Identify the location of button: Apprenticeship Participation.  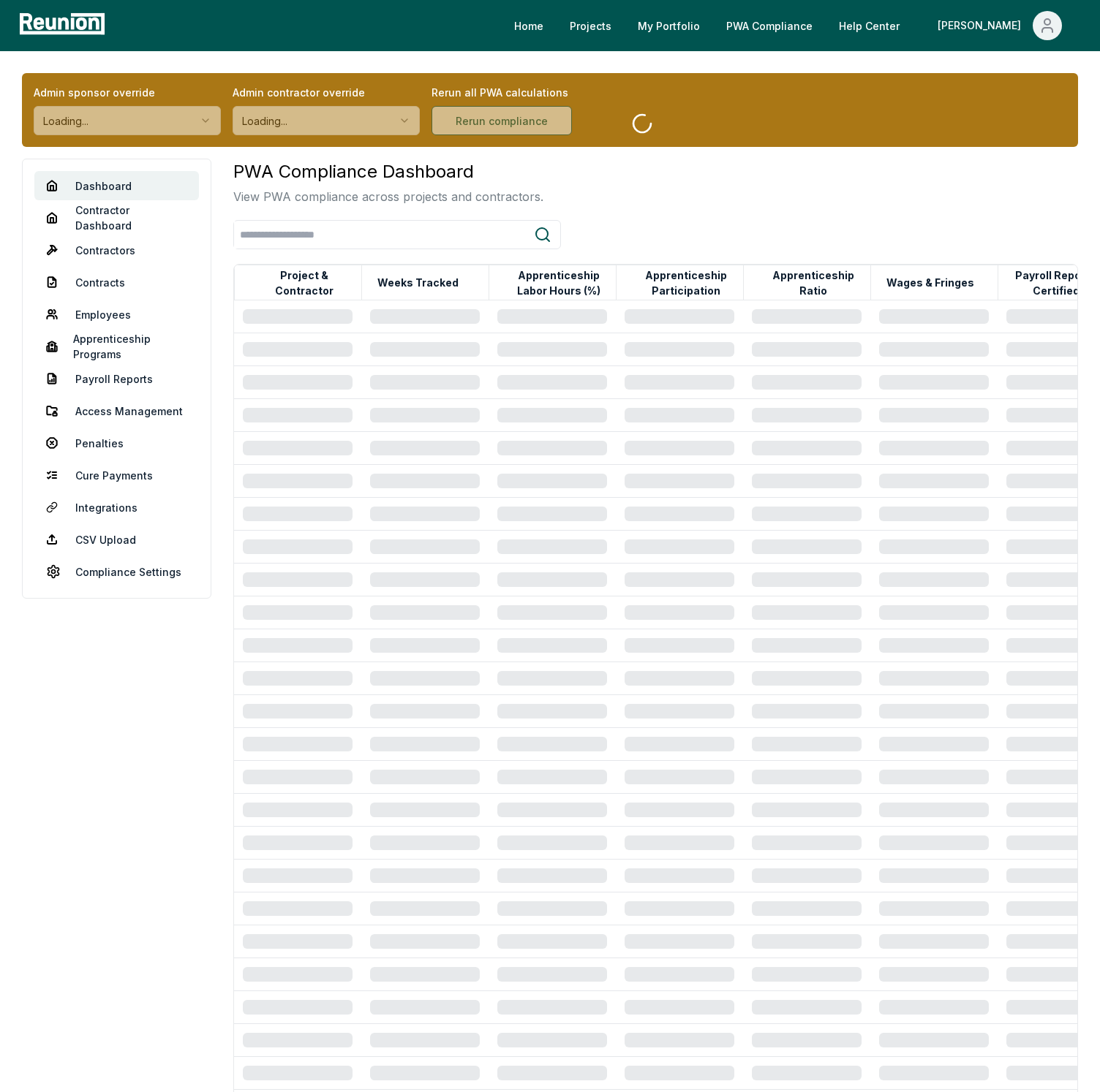
(686, 283).